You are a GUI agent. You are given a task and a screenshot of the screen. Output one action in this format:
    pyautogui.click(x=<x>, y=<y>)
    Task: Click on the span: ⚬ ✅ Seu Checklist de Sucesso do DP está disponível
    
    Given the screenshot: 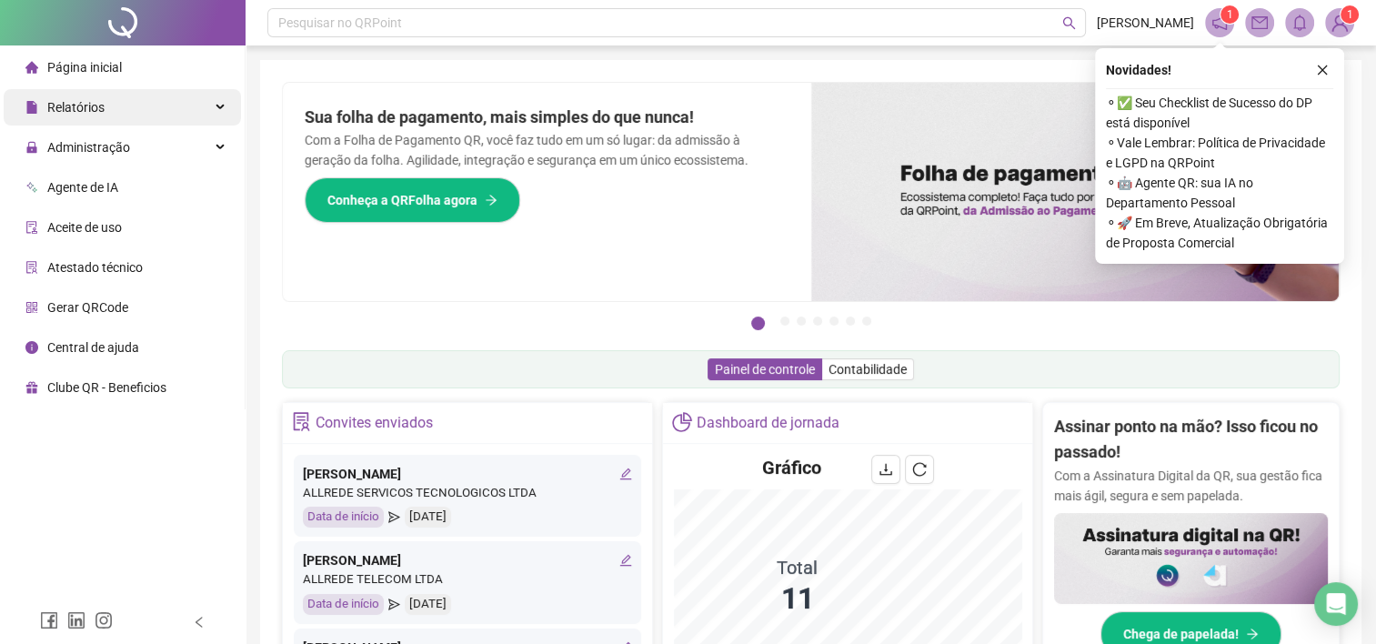 What is the action you would take?
    pyautogui.click(x=1220, y=113)
    